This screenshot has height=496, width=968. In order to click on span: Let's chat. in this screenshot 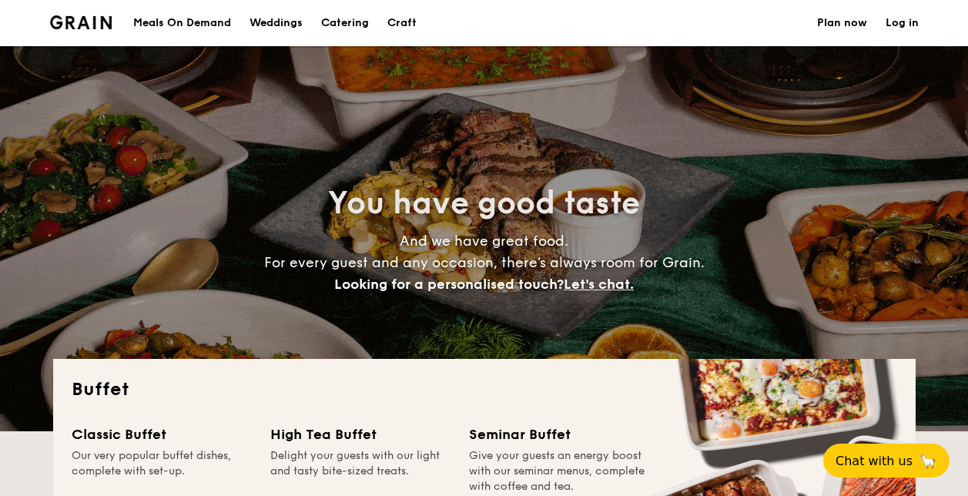, I will do `click(599, 284)`.